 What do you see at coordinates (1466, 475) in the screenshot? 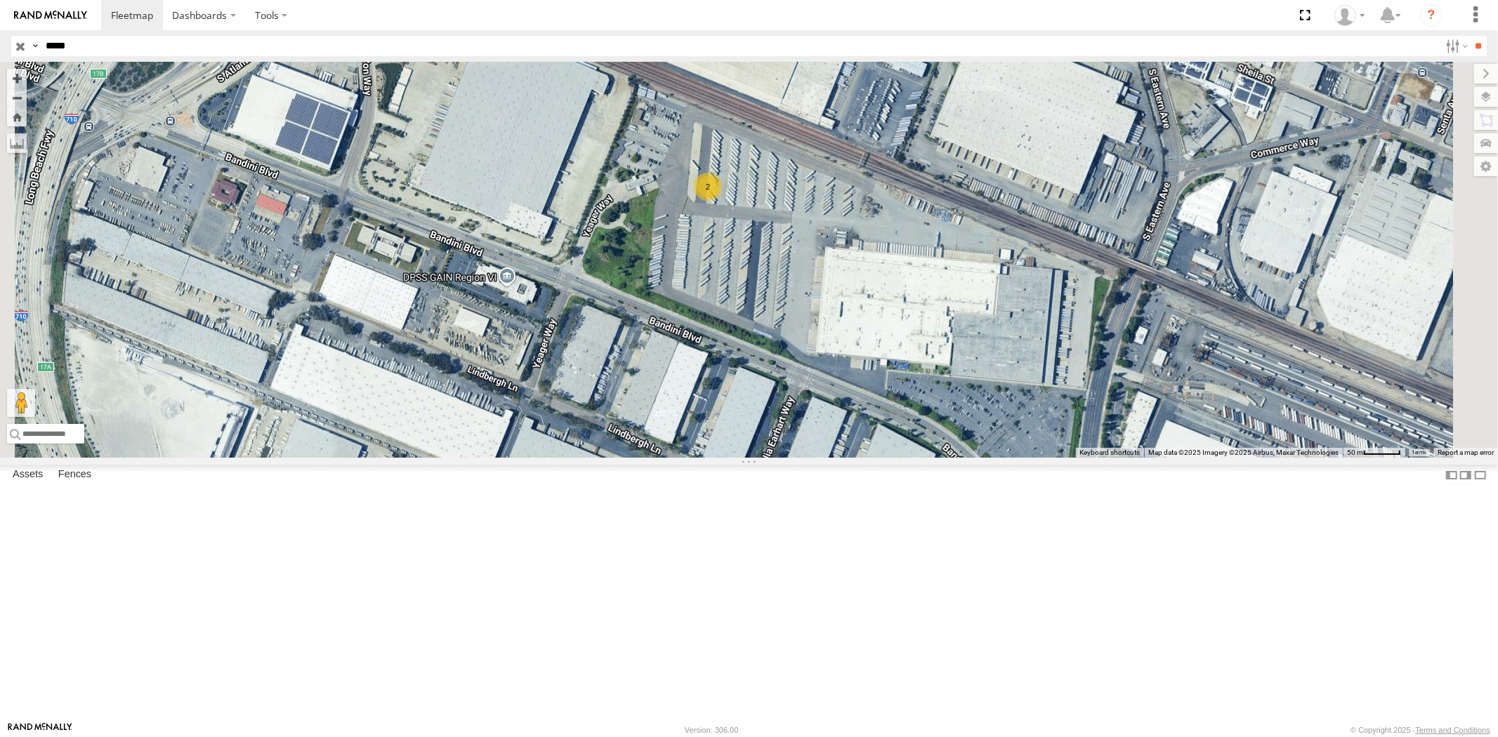
I see `label: Dock Summary Table to the Right` at bounding box center [1466, 475].